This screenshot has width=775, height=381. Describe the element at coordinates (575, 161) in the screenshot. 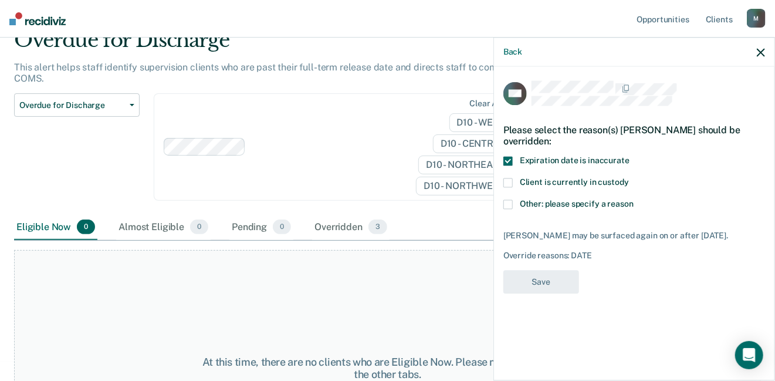

I see `span: Expiration date is inaccurate` at that location.